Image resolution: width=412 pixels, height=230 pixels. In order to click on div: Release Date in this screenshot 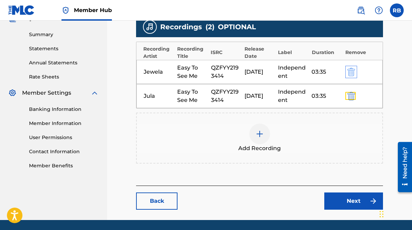, I will do `click(259, 53)`.